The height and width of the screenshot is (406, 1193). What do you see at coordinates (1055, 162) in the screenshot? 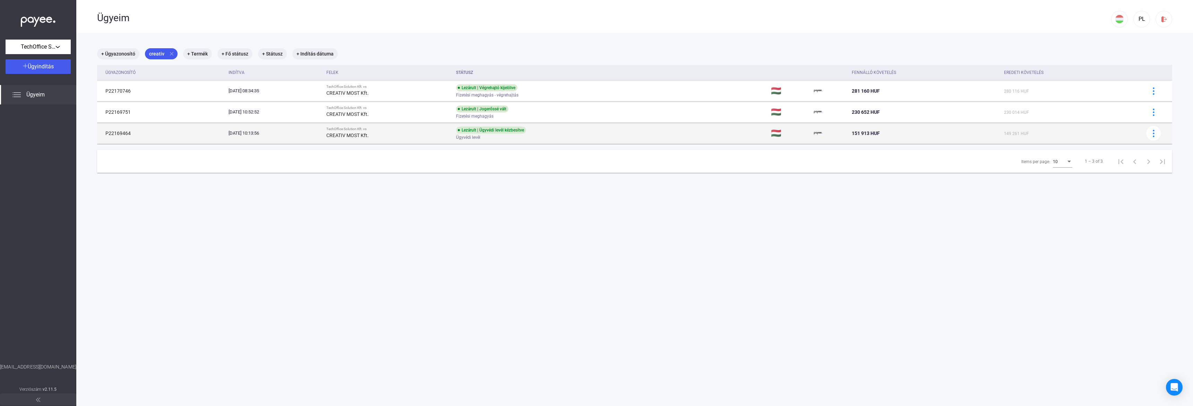
I see `span: 10` at bounding box center [1055, 162].